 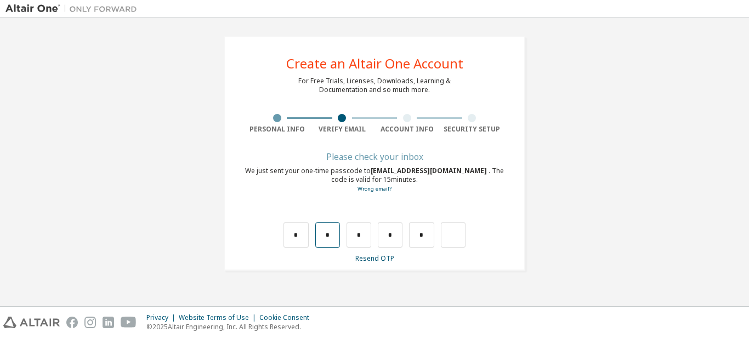 What do you see at coordinates (472, 129) in the screenshot?
I see `div: Security Setup` at bounding box center [472, 129].